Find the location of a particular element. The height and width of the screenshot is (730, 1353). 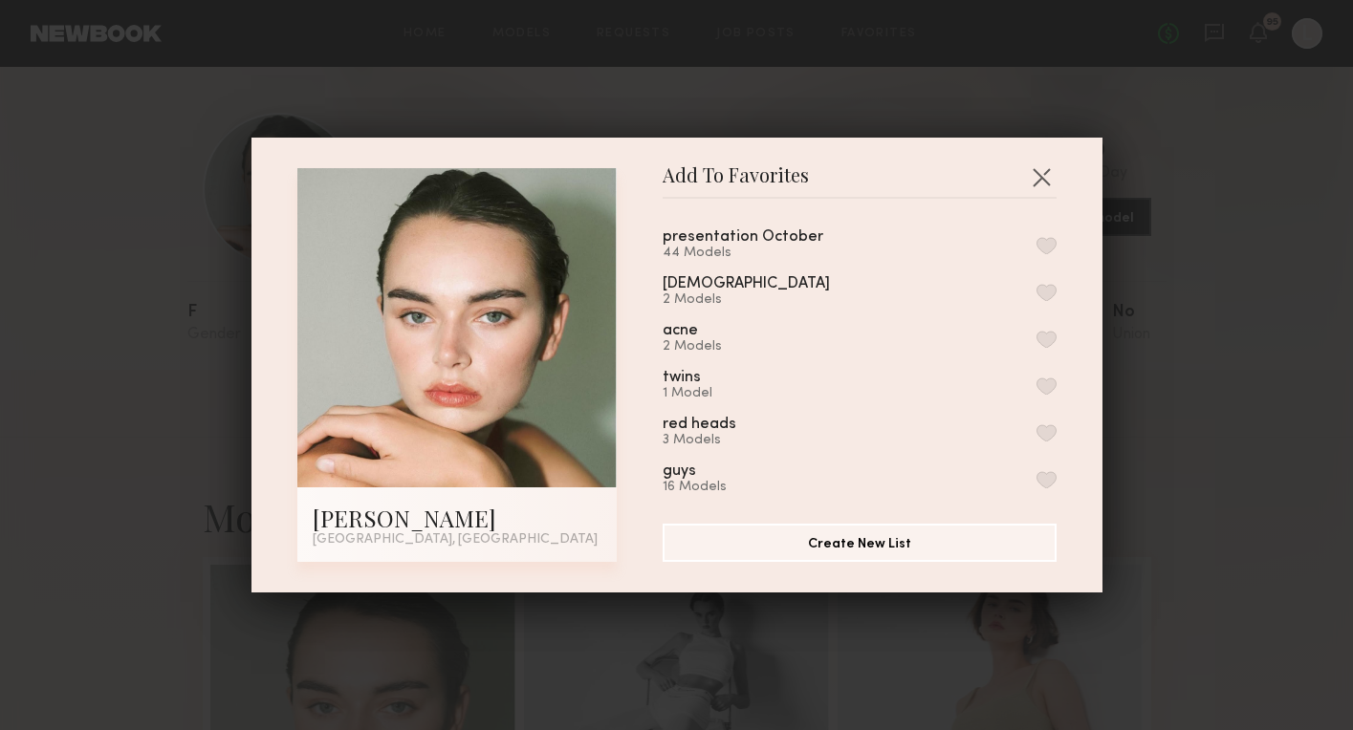

div: guys is located at coordinates (679, 471).